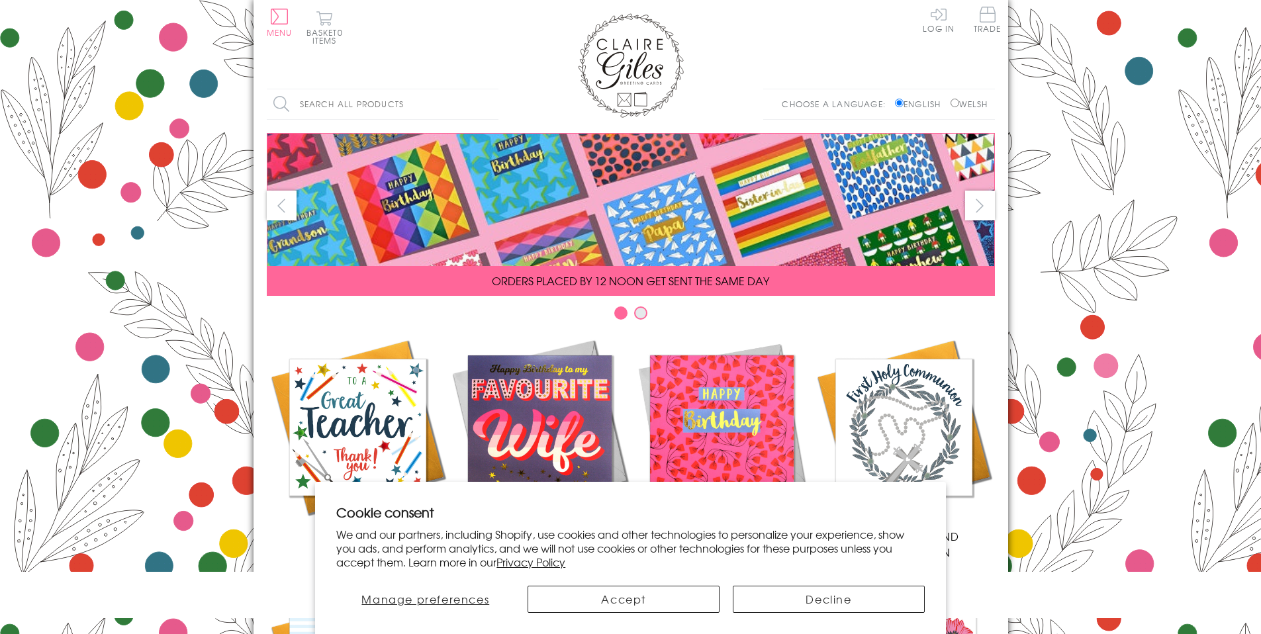 The width and height of the screenshot is (1261, 634). I want to click on button: Manage preferences, so click(425, 599).